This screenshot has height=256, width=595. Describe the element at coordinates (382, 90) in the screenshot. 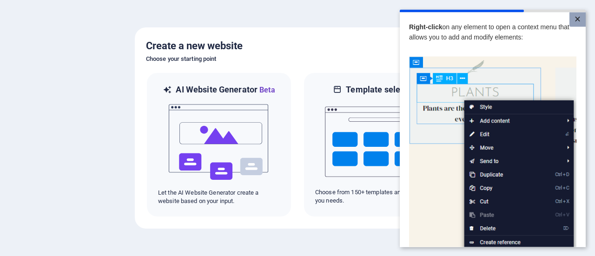

I see `h6: Template selection` at that location.